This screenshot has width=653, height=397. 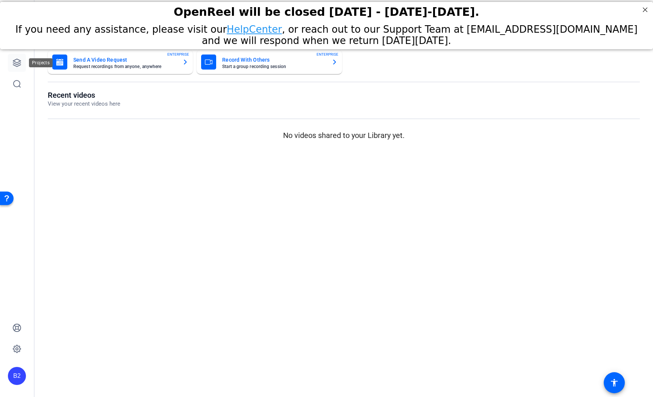 I want to click on button: Send A Video RequestRequest recordings from anyone, anywhereENTERPRISE, so click(x=120, y=62).